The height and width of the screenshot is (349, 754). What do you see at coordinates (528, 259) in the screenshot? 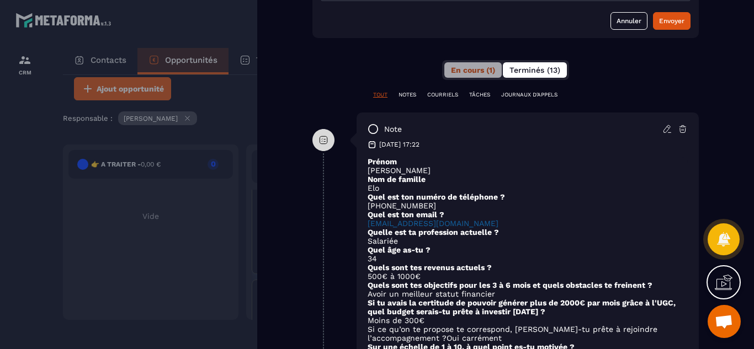
I see `p: 34` at bounding box center [528, 259].